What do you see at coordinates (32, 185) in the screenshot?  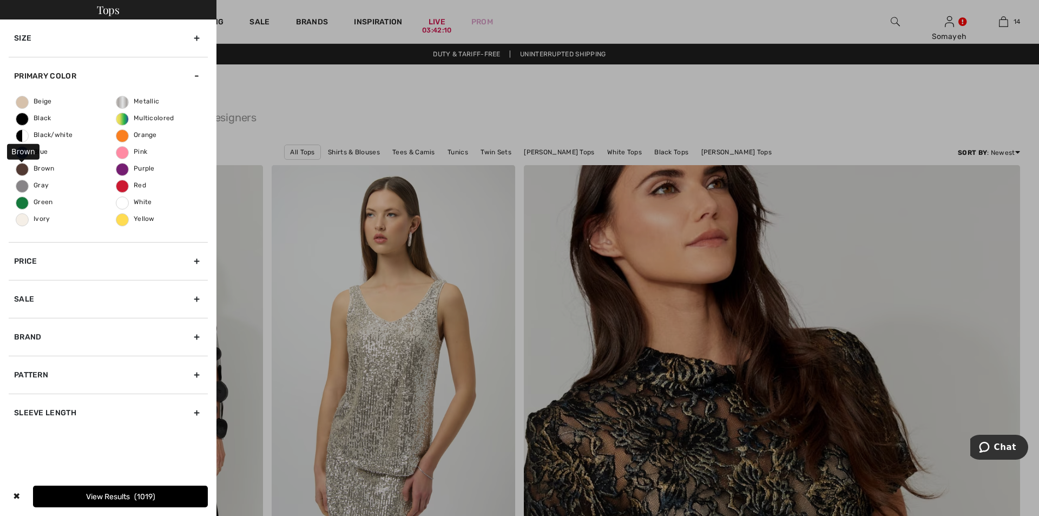 I see `span: Gray` at bounding box center [32, 185].